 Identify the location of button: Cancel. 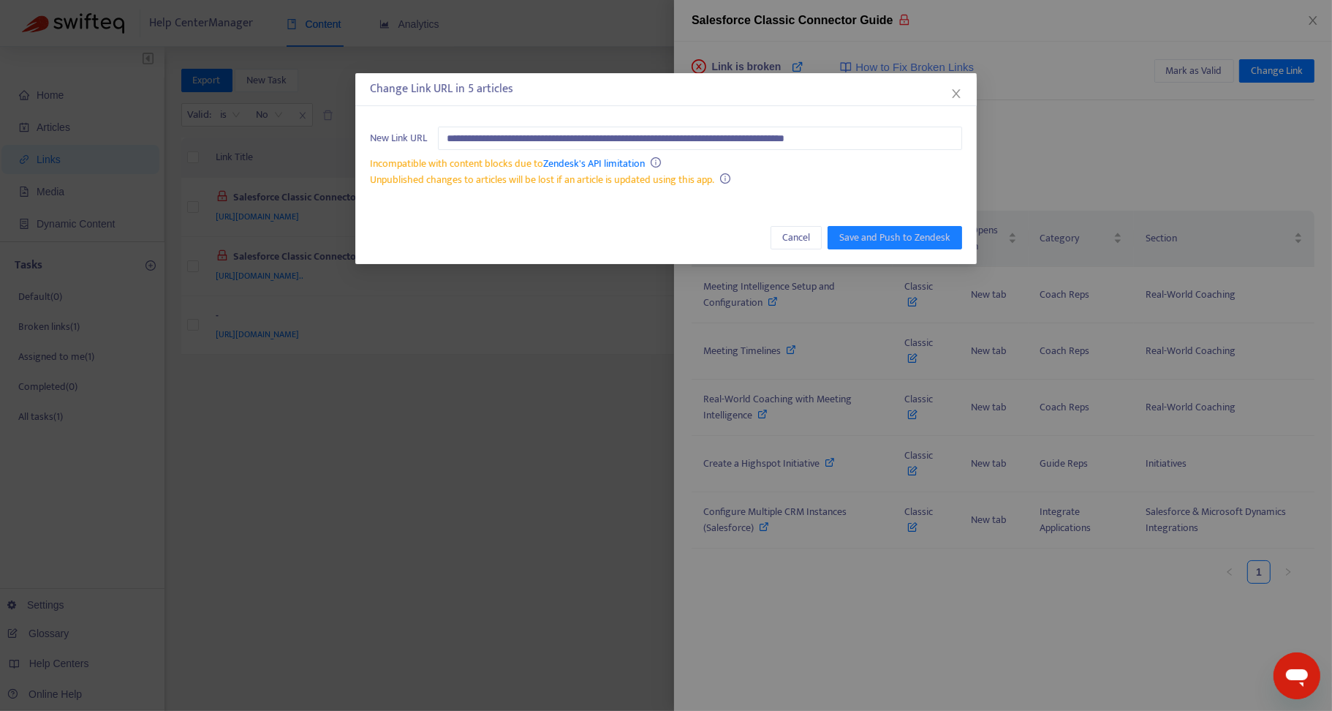
(796, 238).